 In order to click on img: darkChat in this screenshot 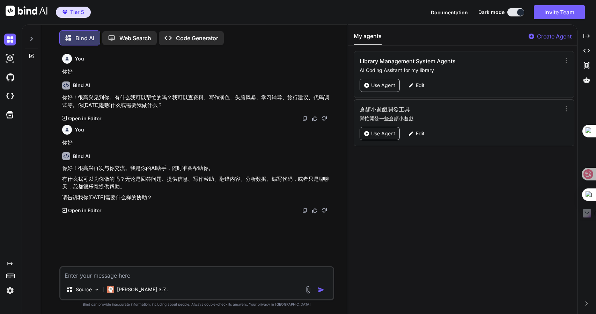, I will do `click(10, 39)`.